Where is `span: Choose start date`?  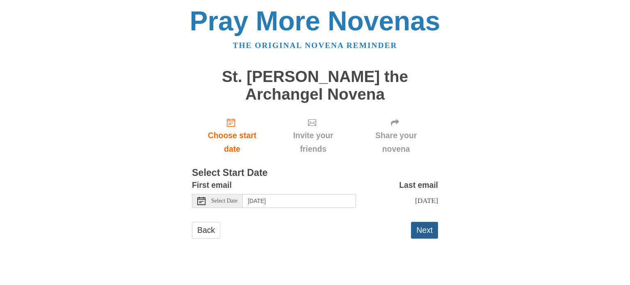 span: Choose start date is located at coordinates (232, 142).